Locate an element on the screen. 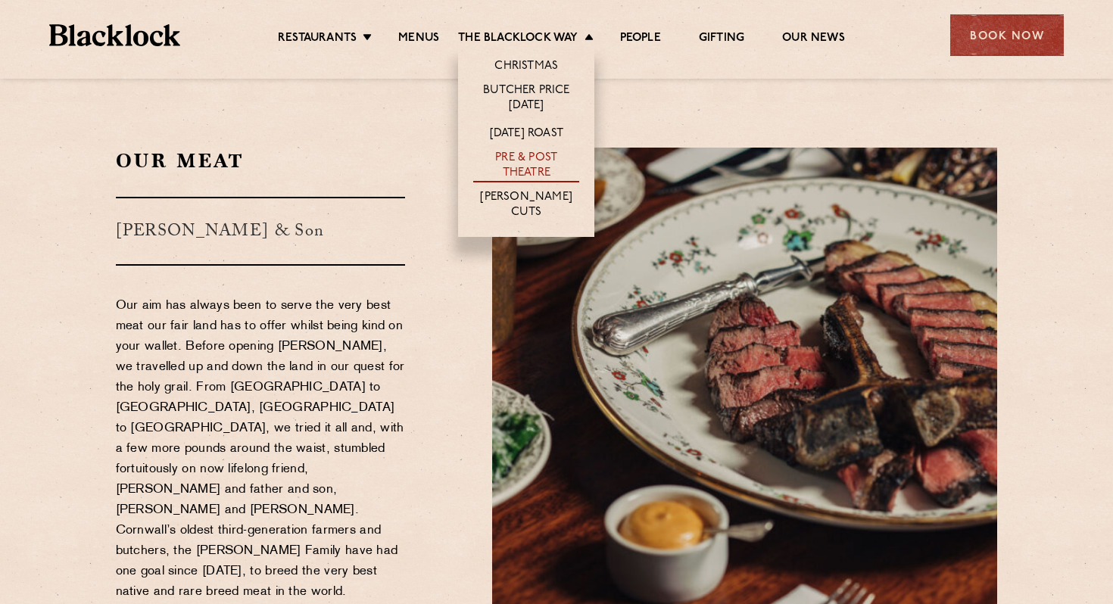 The width and height of the screenshot is (1113, 604). h2: Our Meat is located at coordinates (260, 161).